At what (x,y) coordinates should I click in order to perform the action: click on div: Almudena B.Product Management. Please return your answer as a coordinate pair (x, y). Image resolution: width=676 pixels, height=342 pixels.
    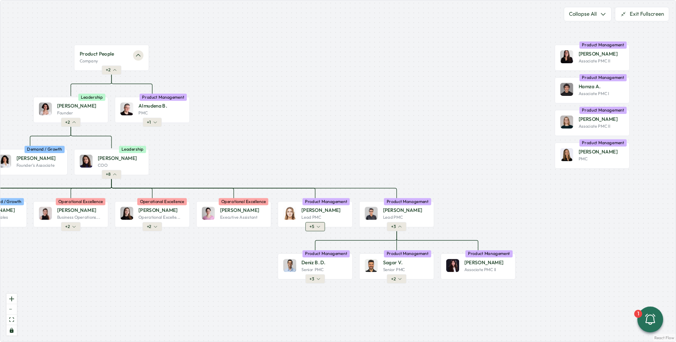
    Looking at the image, I should click on (152, 110).